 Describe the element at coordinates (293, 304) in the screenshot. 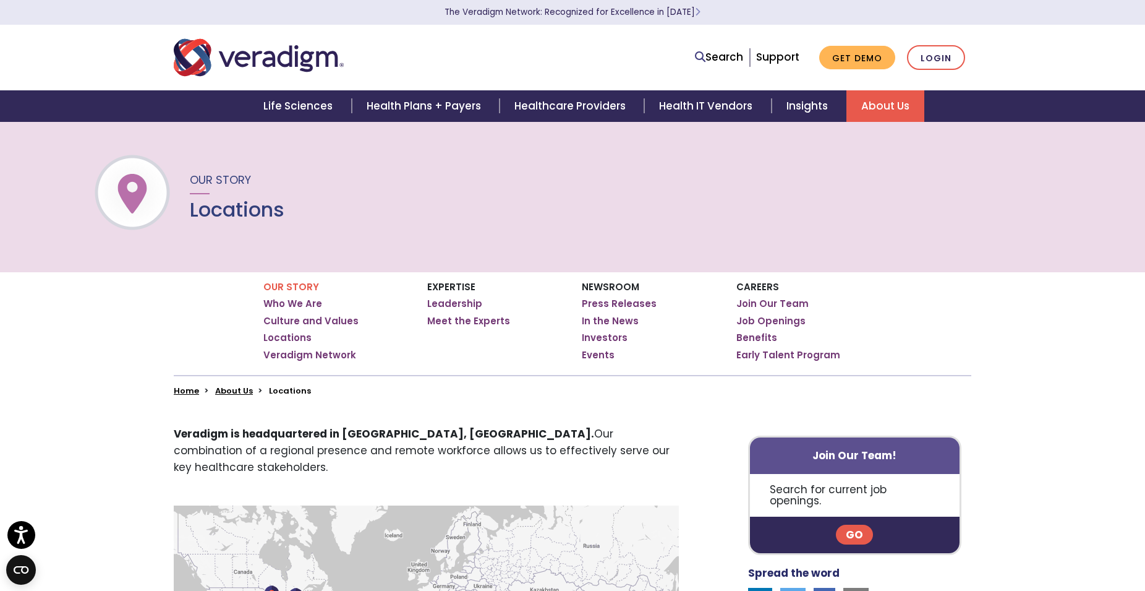

I see `a: Who We Are` at that location.